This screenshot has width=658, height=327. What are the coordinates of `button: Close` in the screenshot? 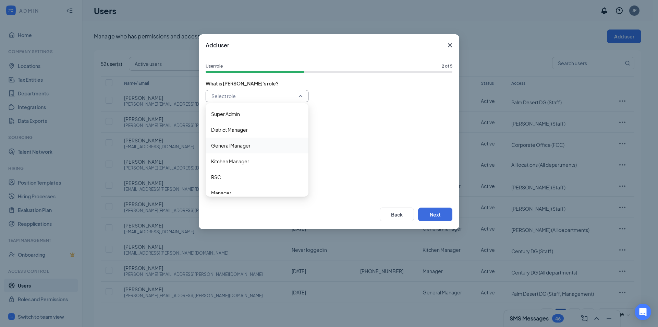 It's located at (450, 45).